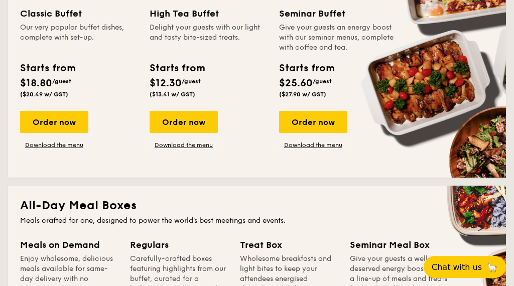 This screenshot has width=514, height=286. What do you see at coordinates (457, 267) in the screenshot?
I see `span: Chat with us` at bounding box center [457, 267].